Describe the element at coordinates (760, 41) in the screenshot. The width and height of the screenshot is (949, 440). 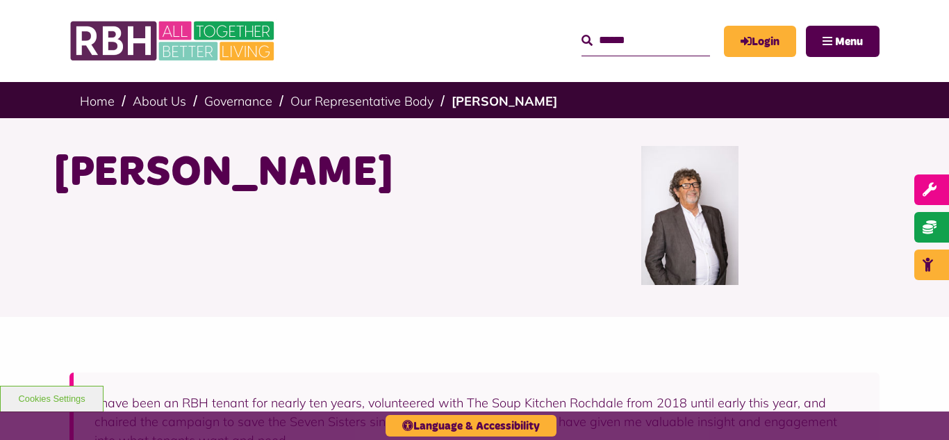
I see `a: MyRBH` at that location.